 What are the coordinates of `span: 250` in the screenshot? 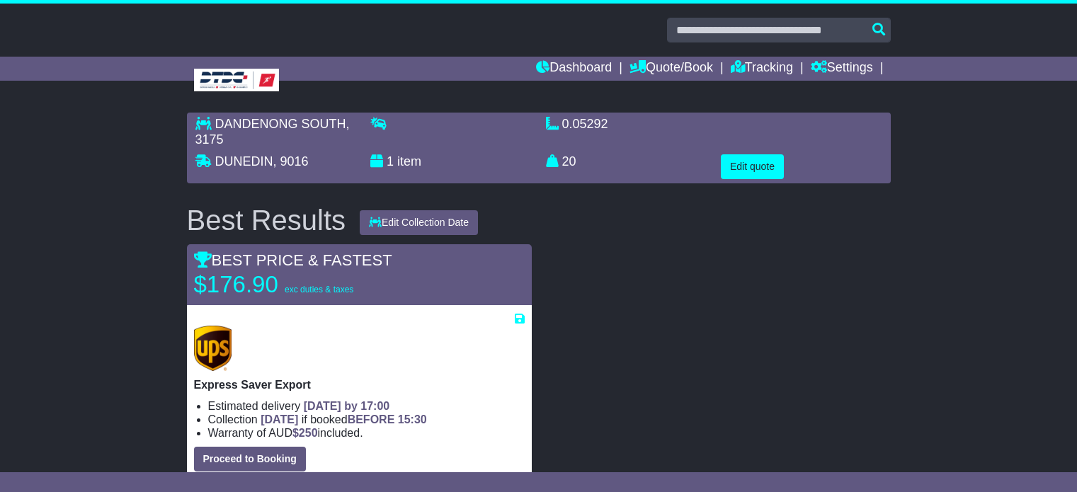 It's located at (308, 433).